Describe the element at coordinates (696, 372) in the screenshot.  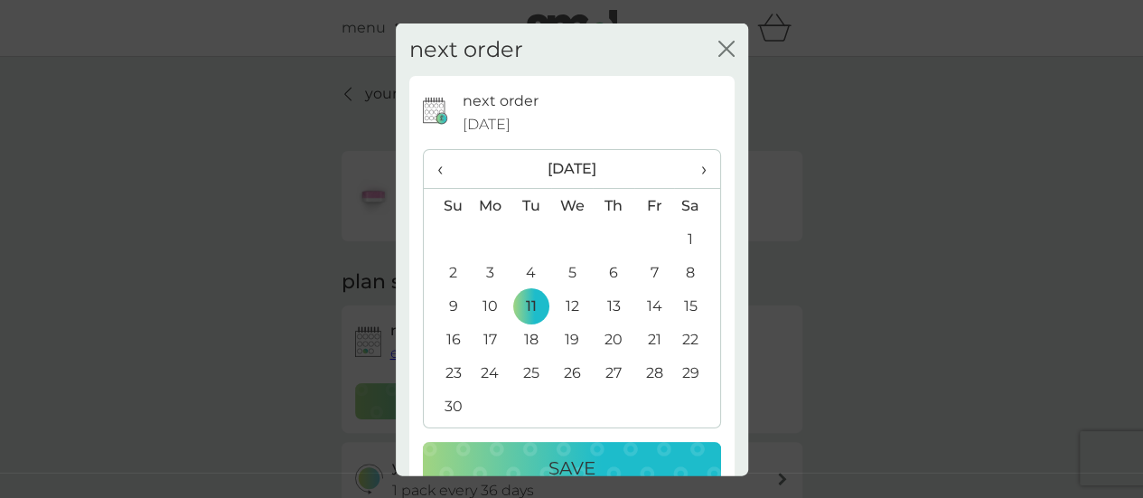
I see `td: 29` at that location.